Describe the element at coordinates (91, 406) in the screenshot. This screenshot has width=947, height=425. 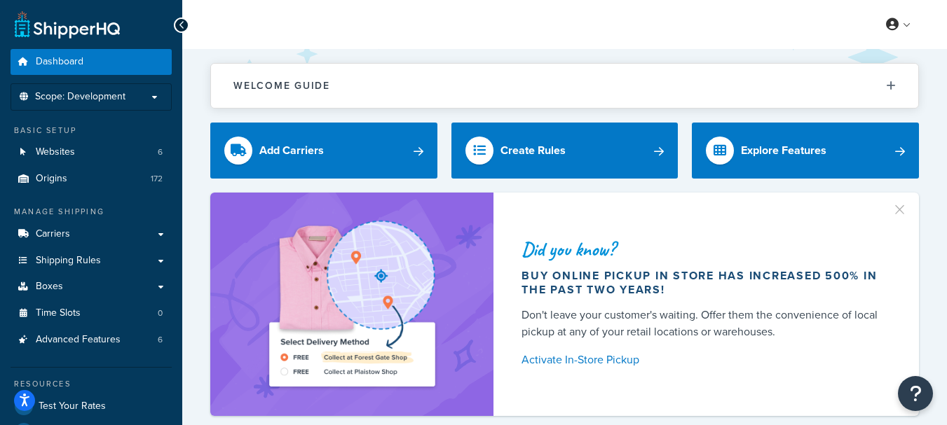
I see `li: Test Your Rates` at that location.